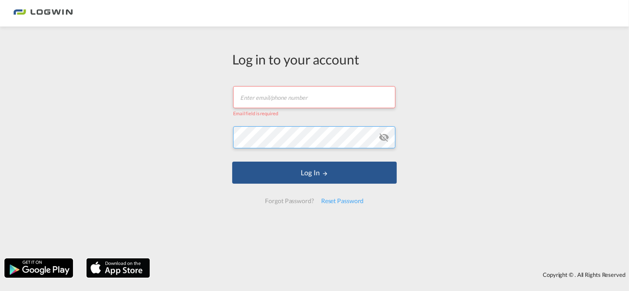  What do you see at coordinates (289, 201) in the screenshot?
I see `div: Forgot Password?` at bounding box center [289, 201].